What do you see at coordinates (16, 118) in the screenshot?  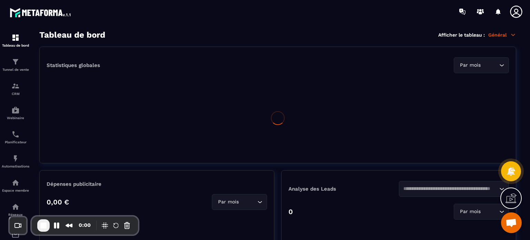 I see `p: Webinaire` at bounding box center [16, 118].